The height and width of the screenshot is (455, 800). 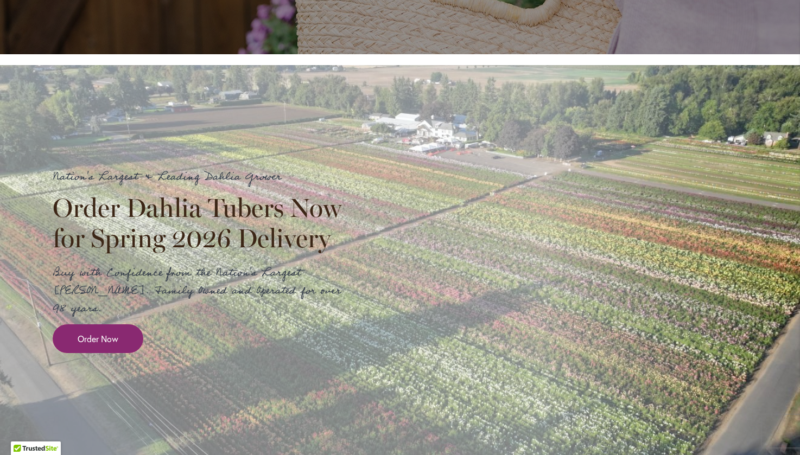 I want to click on h2: Order Dahlia Tubers Now for Spring 2026 Delivery, so click(x=202, y=223).